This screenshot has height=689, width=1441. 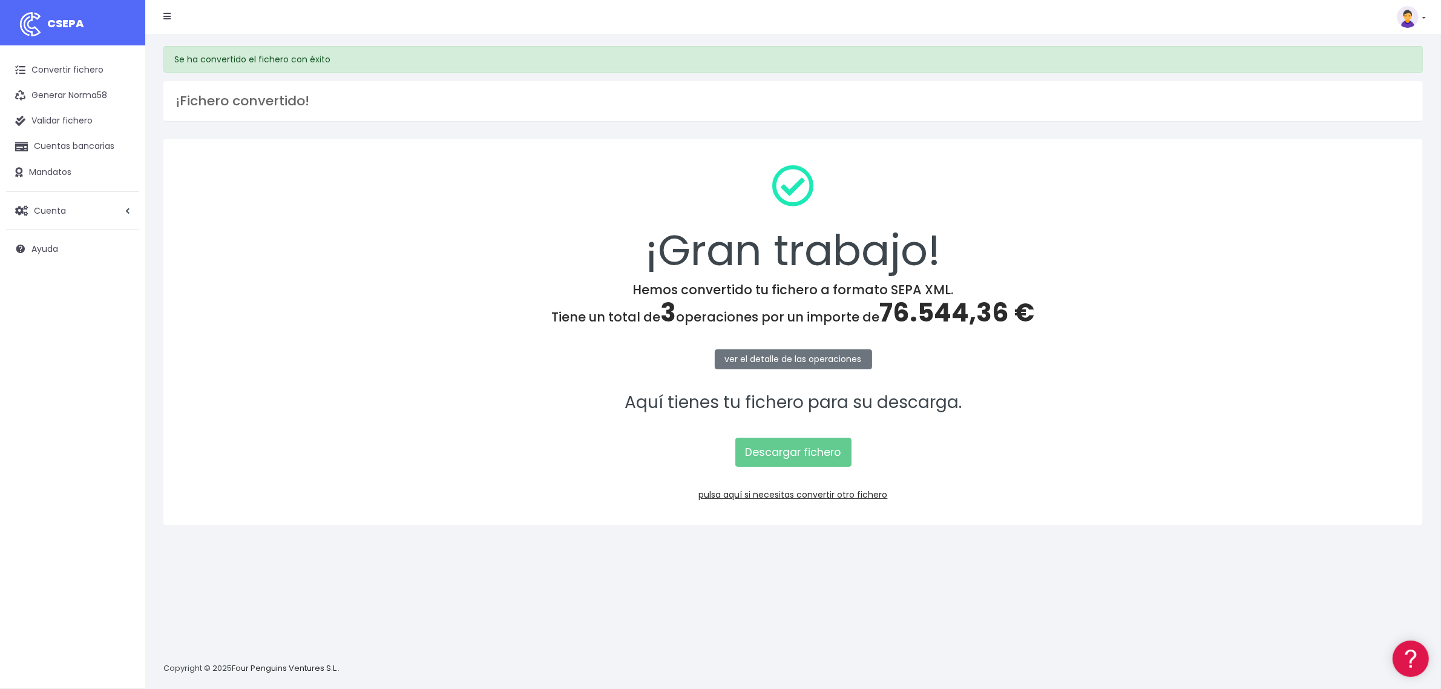 What do you see at coordinates (73, 121) in the screenshot?
I see `a: Validar fichero` at bounding box center [73, 121].